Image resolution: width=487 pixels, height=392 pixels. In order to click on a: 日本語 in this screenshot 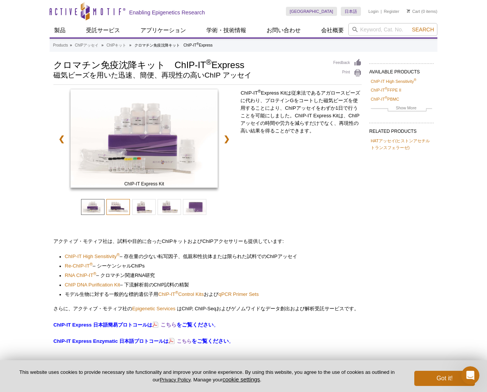, I will do `click(351, 11)`.